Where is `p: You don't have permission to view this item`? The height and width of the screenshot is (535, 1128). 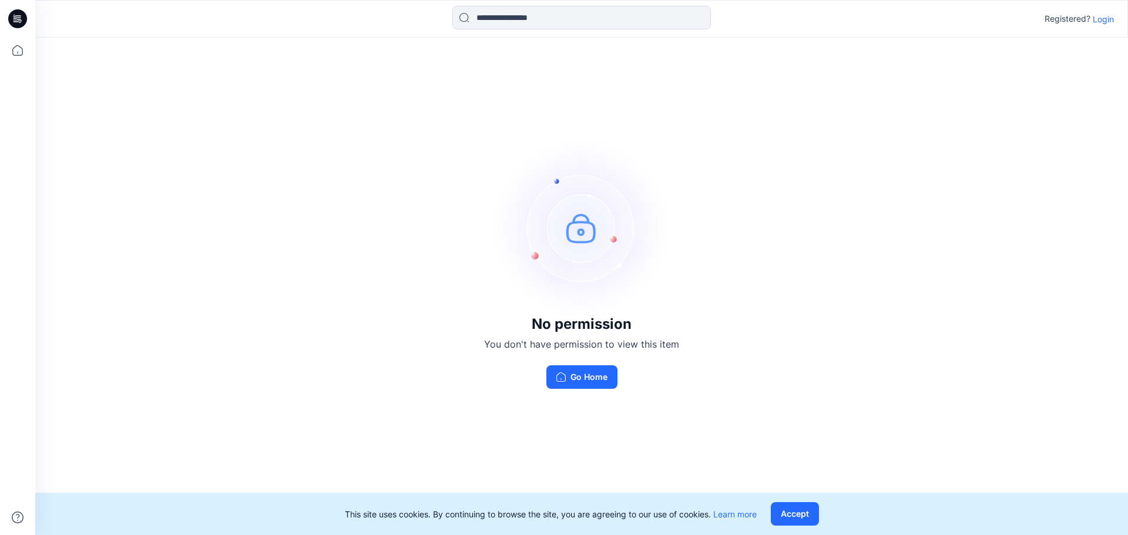
p: You don't have permission to view this item is located at coordinates (582, 344).